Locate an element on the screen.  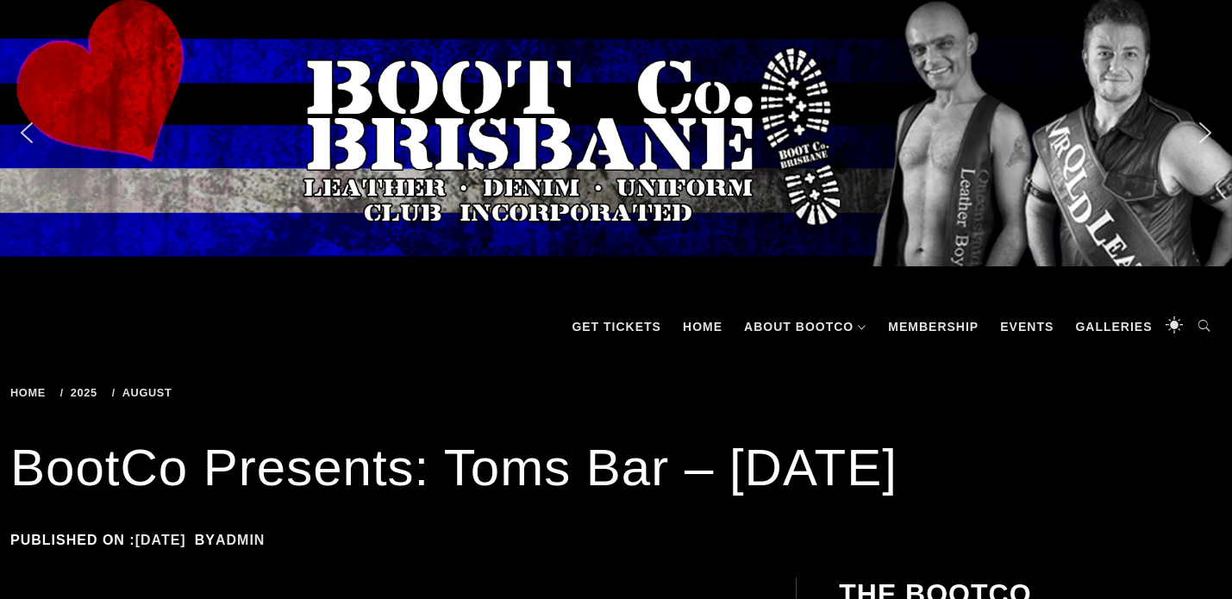
a: August is located at coordinates (145, 392).